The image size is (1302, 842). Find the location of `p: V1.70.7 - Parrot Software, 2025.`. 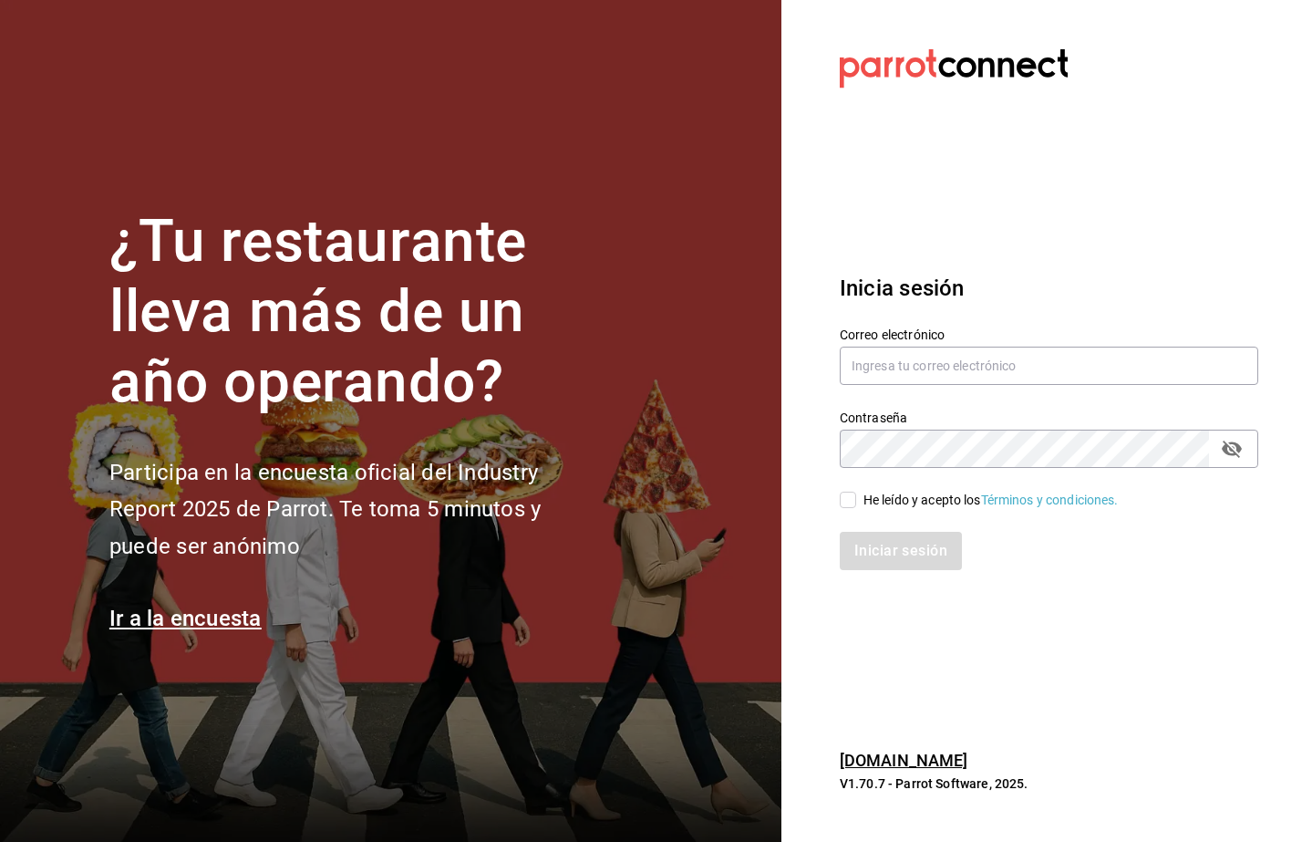

p: V1.70.7 - Parrot Software, 2025. is located at coordinates (1049, 783).